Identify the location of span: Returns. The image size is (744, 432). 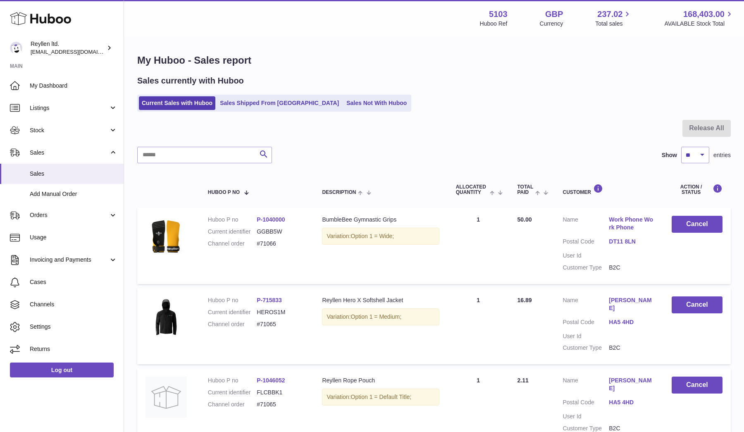
(74, 349).